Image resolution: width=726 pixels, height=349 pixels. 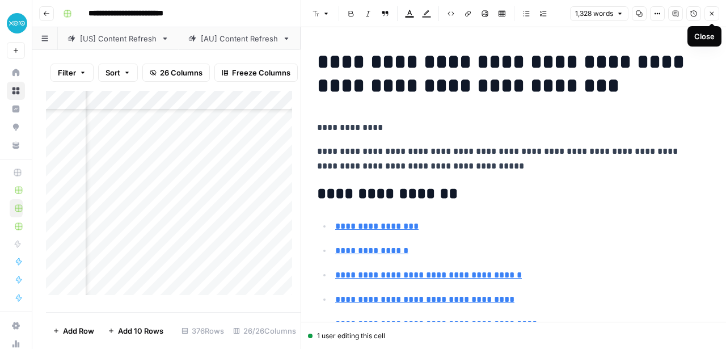 I want to click on span: Add Row, so click(x=78, y=331).